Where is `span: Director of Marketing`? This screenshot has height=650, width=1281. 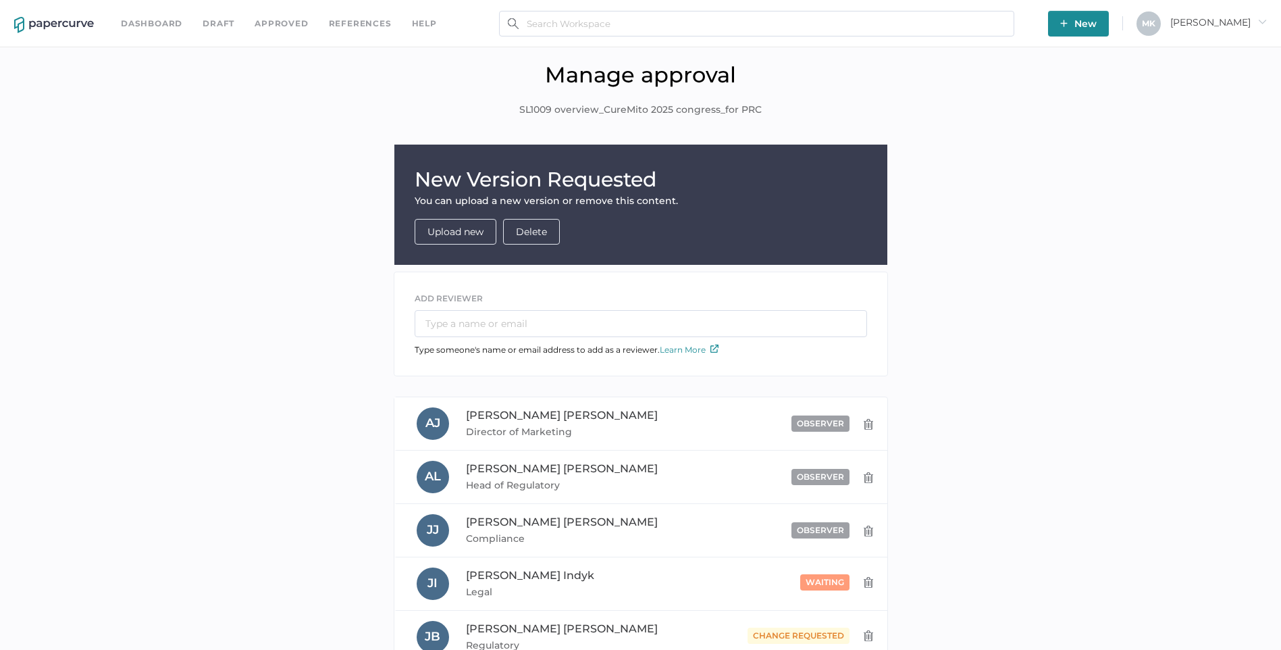 span: Director of Marketing is located at coordinates (568, 431).